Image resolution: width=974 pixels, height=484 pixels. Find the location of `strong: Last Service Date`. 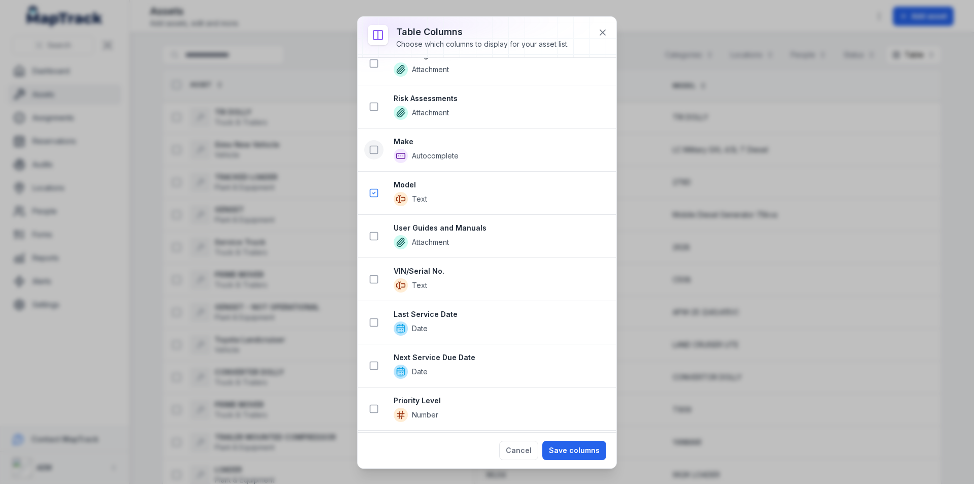

strong: Last Service Date is located at coordinates (501, 314).